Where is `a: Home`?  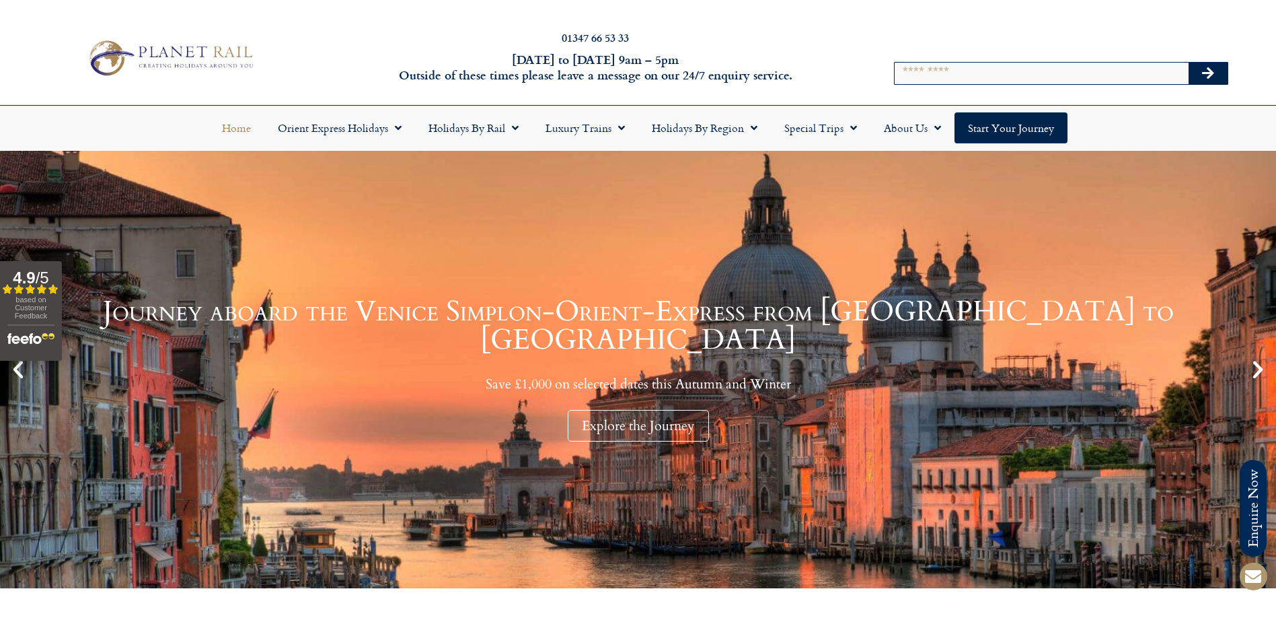
a: Home is located at coordinates (236, 128).